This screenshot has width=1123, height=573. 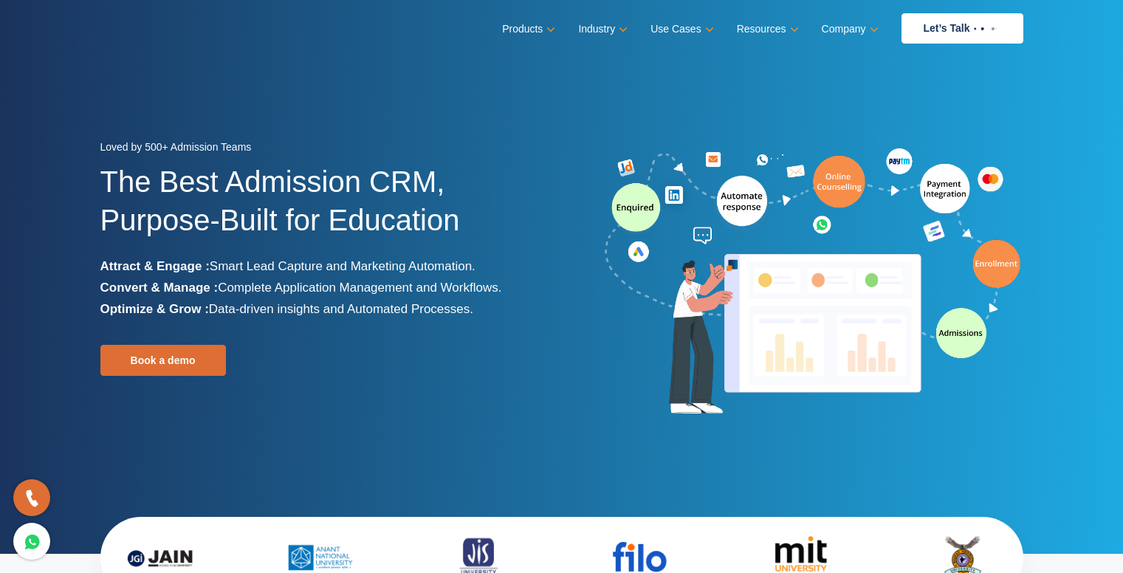 What do you see at coordinates (325, 149) in the screenshot?
I see `div: Loved by 500+ Admission Teams` at bounding box center [325, 149].